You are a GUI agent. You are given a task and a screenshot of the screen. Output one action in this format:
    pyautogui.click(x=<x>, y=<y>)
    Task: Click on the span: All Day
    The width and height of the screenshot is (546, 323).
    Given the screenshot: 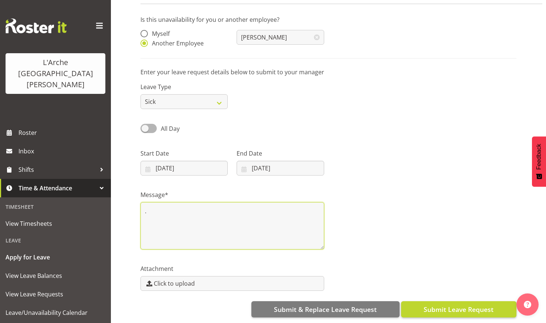 What is the action you would take?
    pyautogui.click(x=170, y=129)
    